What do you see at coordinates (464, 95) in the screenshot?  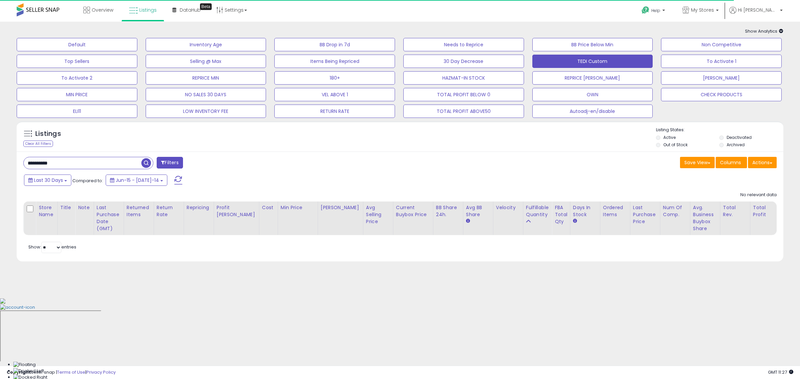 I see `button: TOTAL PROFIT BELOW 0` at bounding box center [464, 95].